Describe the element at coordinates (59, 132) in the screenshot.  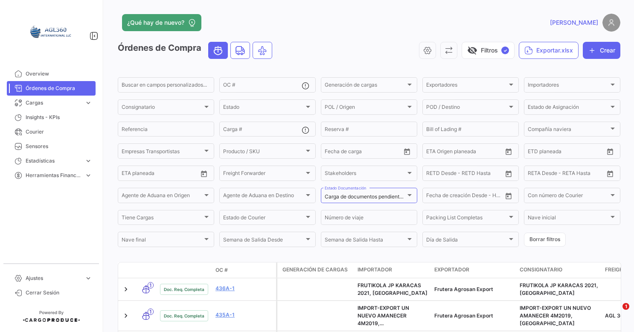
I see `span: Courier` at that location.